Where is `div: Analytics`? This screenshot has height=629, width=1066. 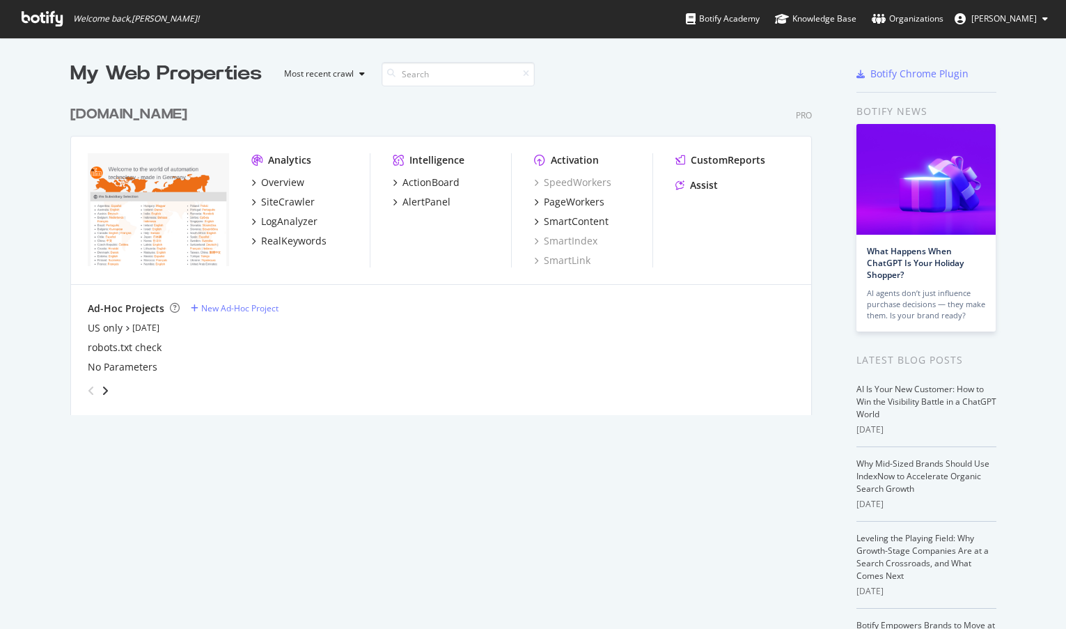 div: Analytics is located at coordinates (290, 160).